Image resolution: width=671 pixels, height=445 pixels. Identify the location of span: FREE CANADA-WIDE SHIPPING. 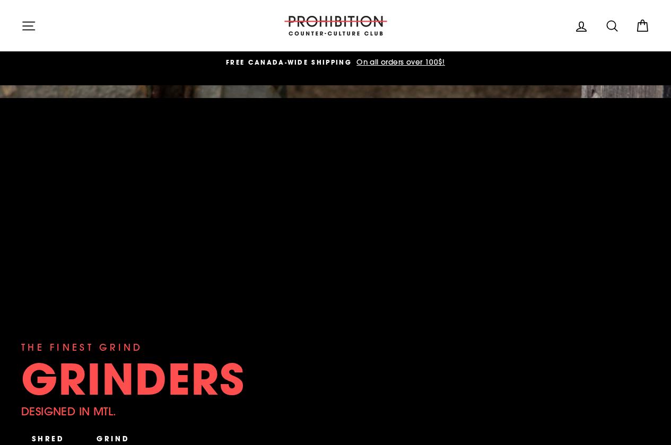
(289, 62).